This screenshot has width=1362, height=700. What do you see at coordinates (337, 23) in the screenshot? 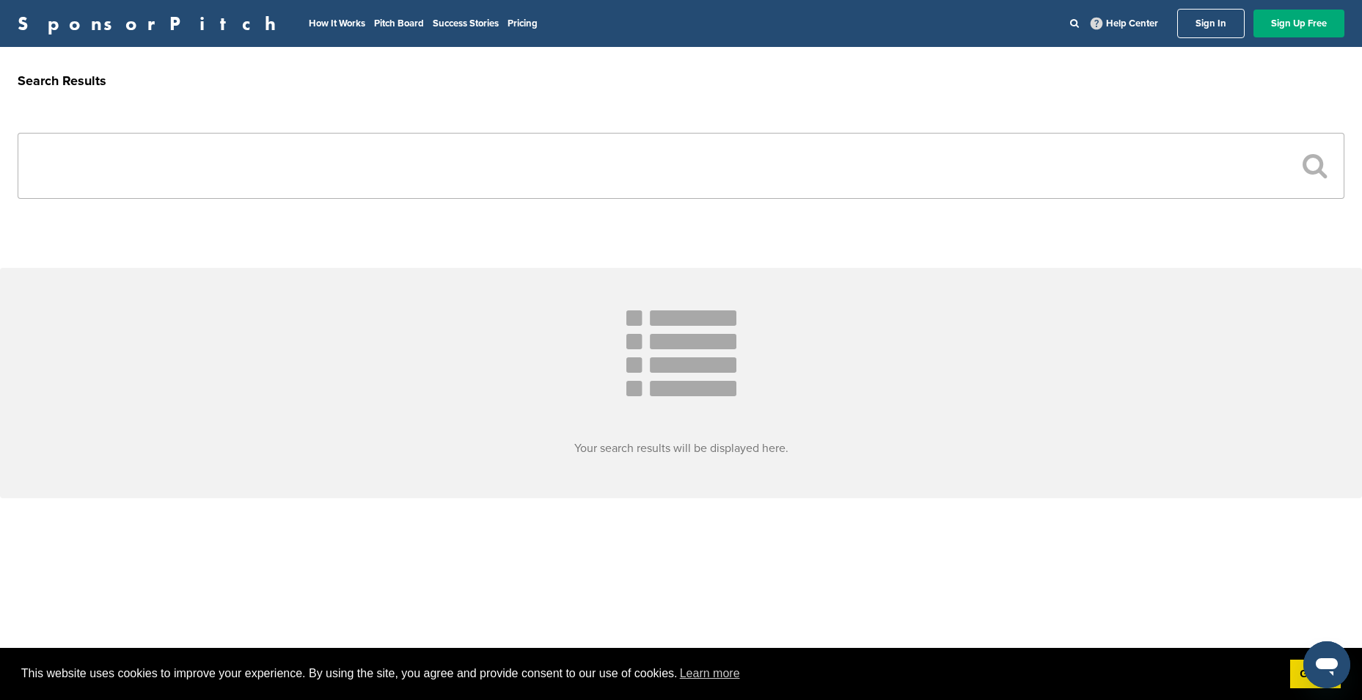
I see `a: How It Works` at bounding box center [337, 23].